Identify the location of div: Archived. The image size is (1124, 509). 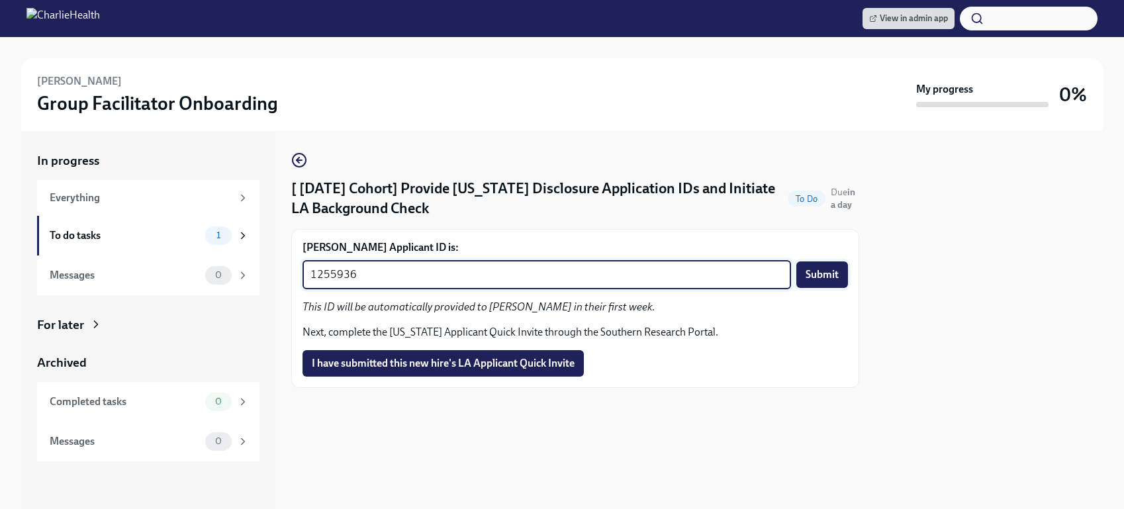
(148, 363).